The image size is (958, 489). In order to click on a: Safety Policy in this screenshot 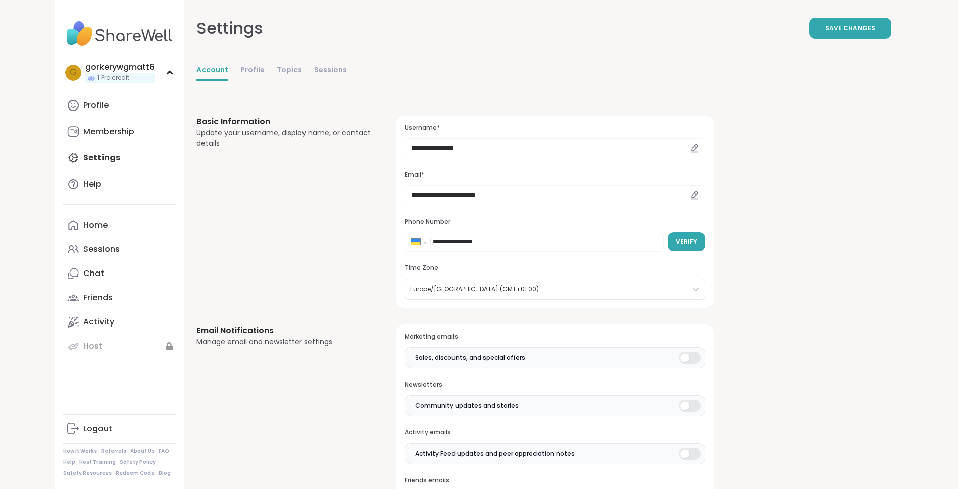, I will do `click(137, 462)`.